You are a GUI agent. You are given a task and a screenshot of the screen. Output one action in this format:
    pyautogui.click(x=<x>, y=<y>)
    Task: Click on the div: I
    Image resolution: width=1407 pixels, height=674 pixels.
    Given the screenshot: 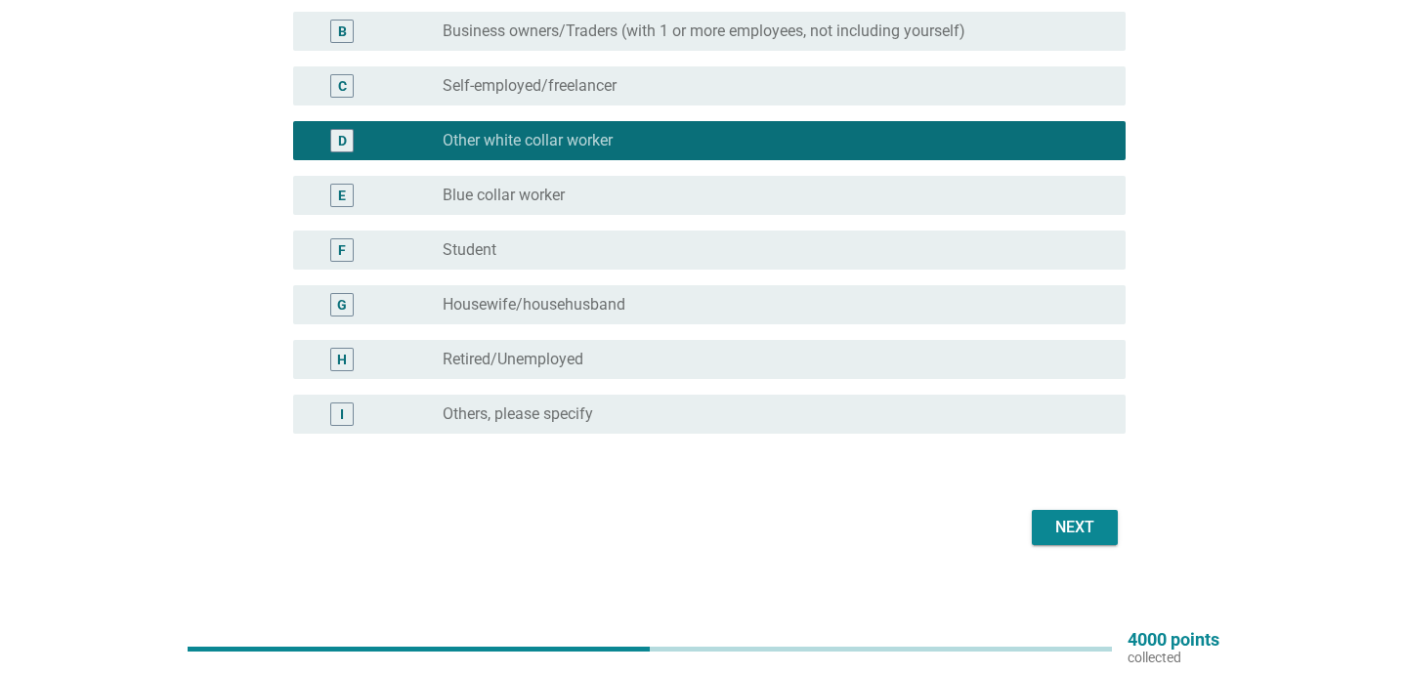 What is the action you would take?
    pyautogui.click(x=342, y=414)
    